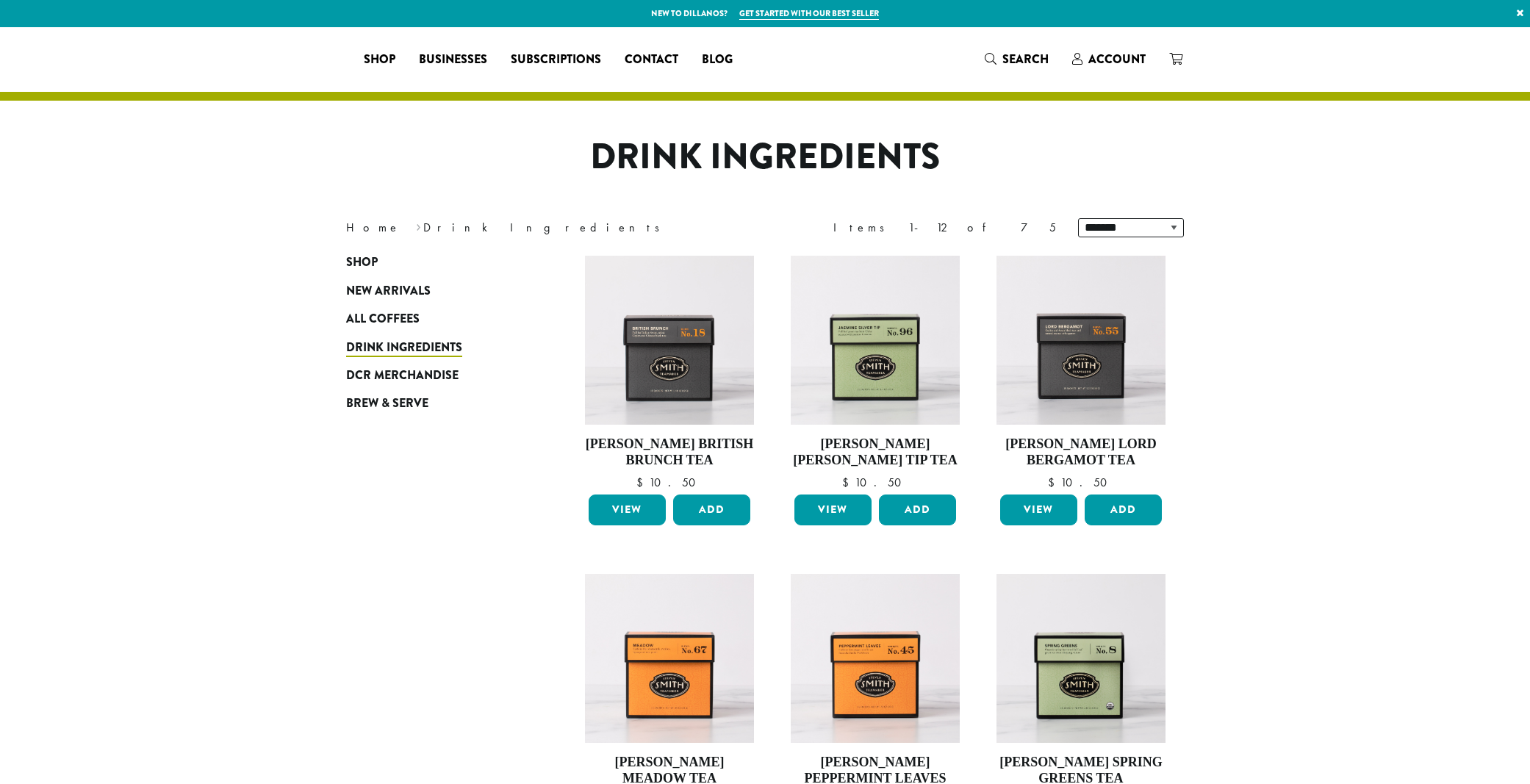 The height and width of the screenshot is (784, 1530). I want to click on a: Drink Ingredients, so click(435, 346).